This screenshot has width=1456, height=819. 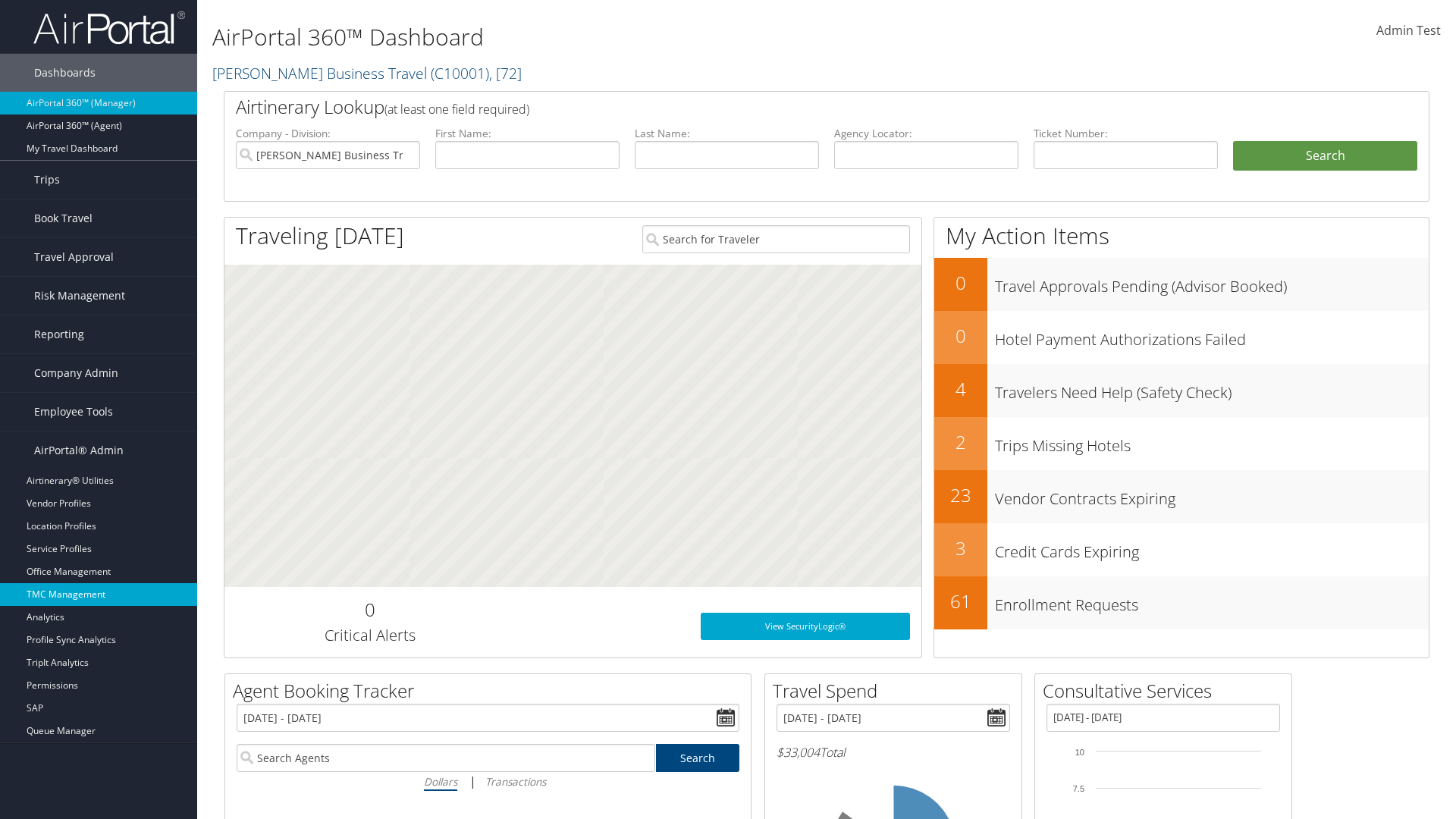 I want to click on a: 23Vendor Contracts Expiring, so click(x=1182, y=497).